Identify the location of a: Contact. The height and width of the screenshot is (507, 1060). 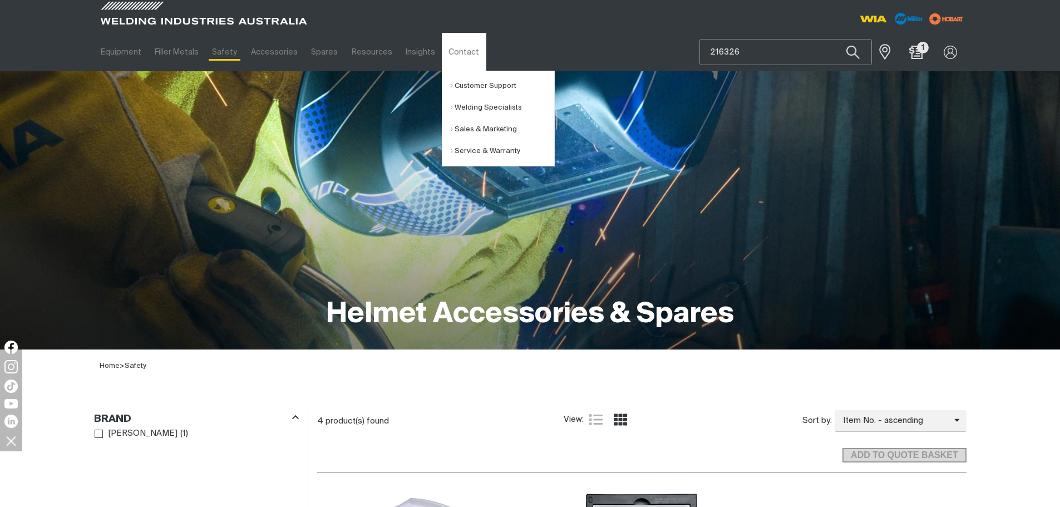
(463, 52).